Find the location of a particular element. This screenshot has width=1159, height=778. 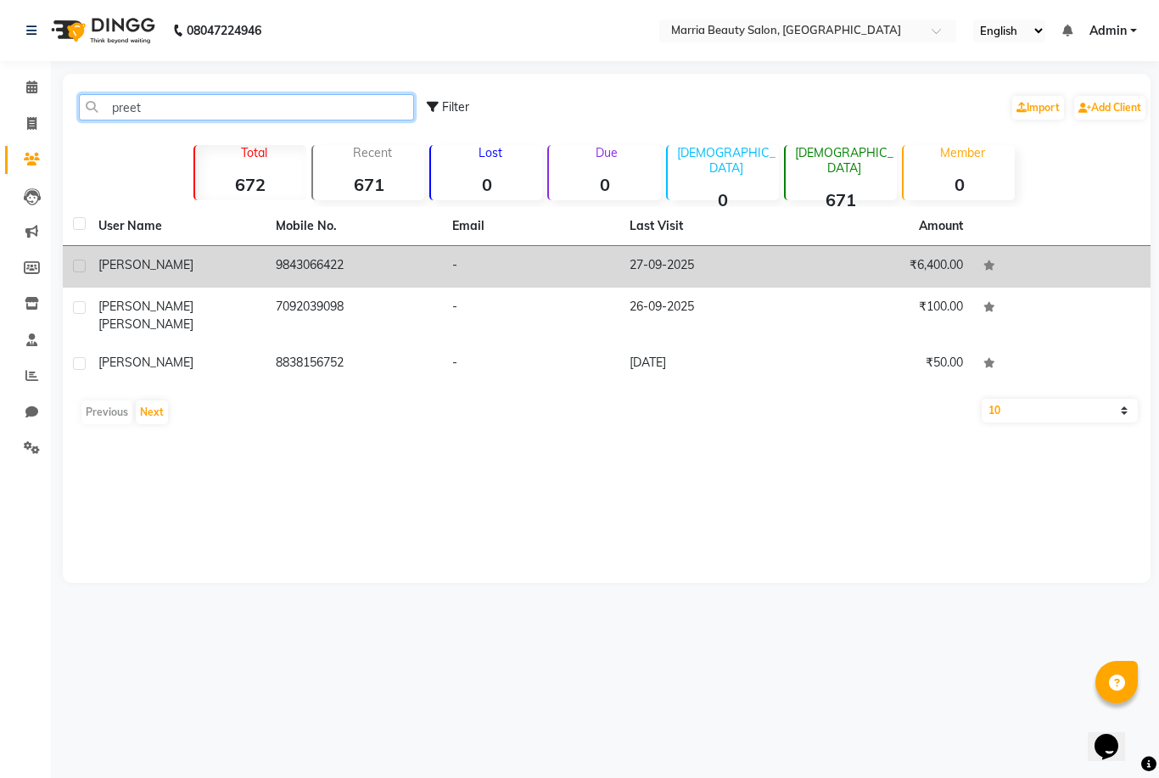

p: Member is located at coordinates (962, 153).